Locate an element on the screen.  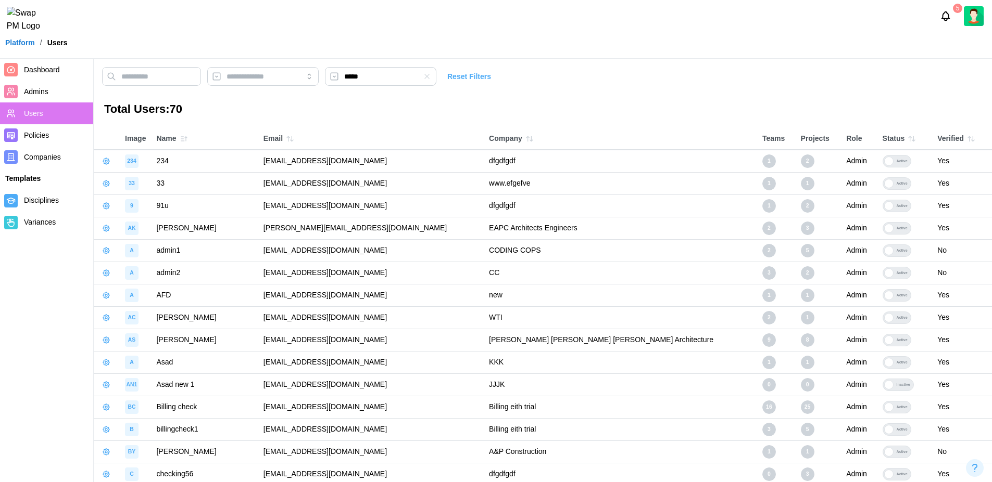
div: Email is located at coordinates (371, 139).